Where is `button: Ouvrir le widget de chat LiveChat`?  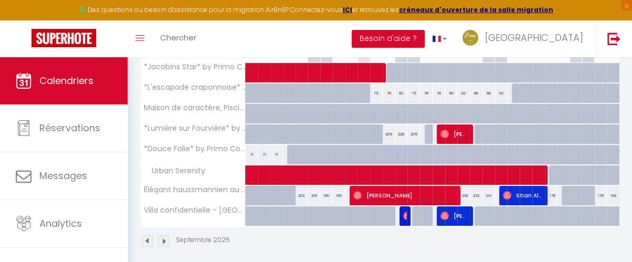
button: Ouvrir le widget de chat LiveChat is located at coordinates (24, 20).